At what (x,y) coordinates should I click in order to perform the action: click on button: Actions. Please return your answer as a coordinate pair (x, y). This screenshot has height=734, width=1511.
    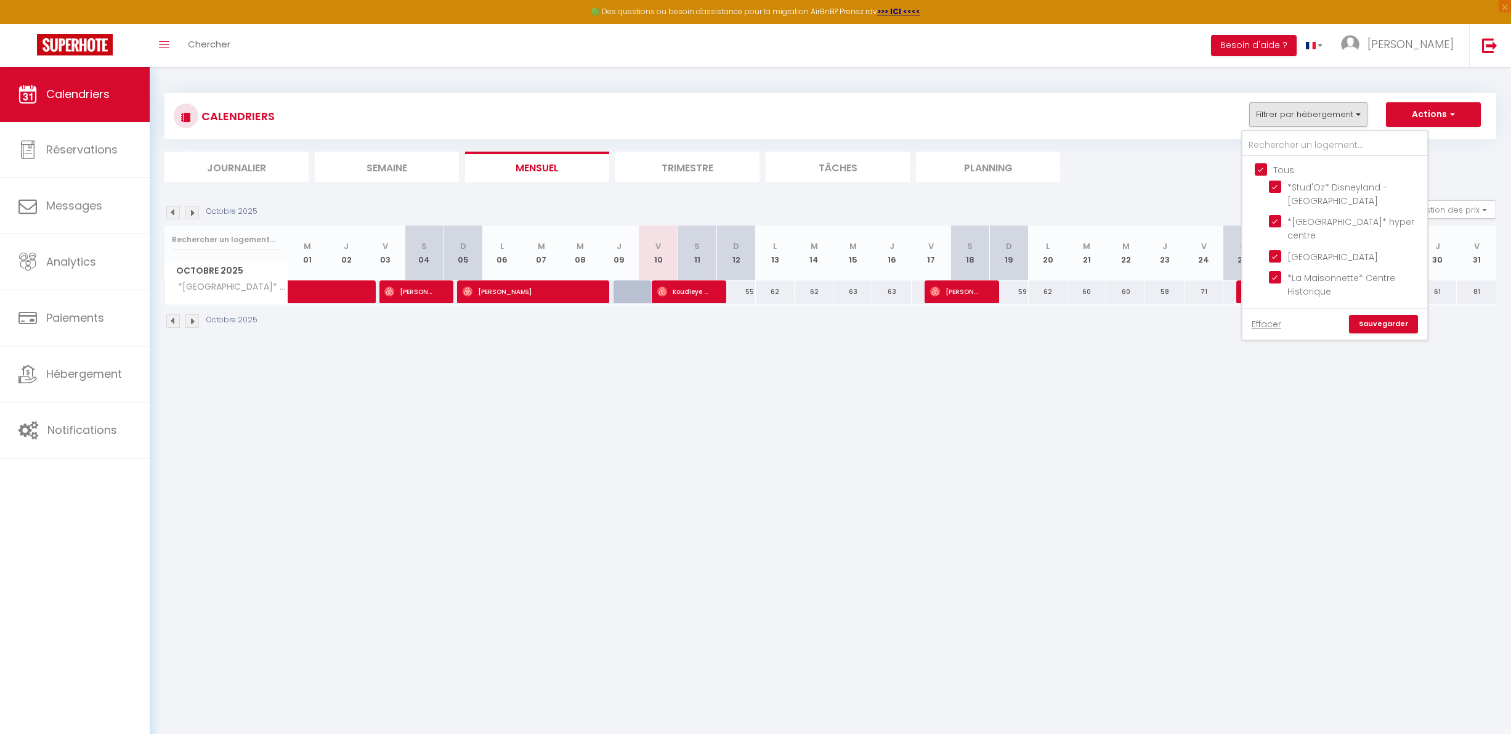
    Looking at the image, I should click on (1433, 115).